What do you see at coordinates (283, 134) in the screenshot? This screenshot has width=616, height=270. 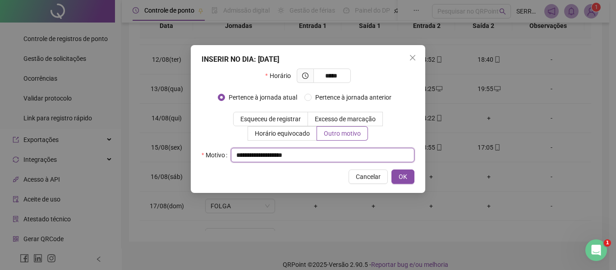 I see `span: Horário equivocado` at bounding box center [283, 134].